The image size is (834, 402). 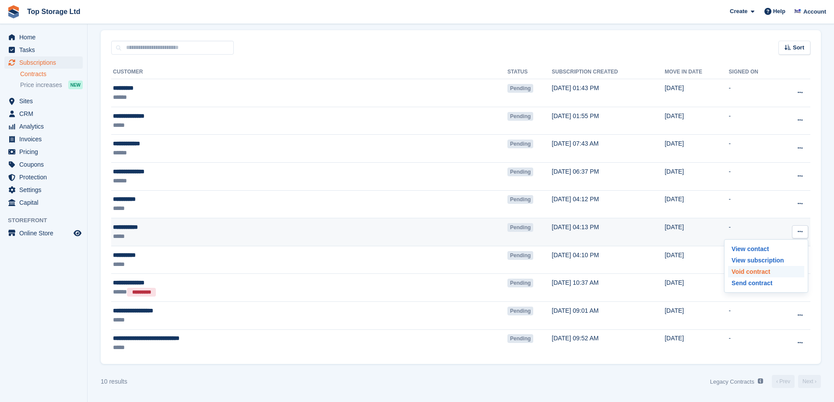 I want to click on a: View subscription, so click(x=766, y=260).